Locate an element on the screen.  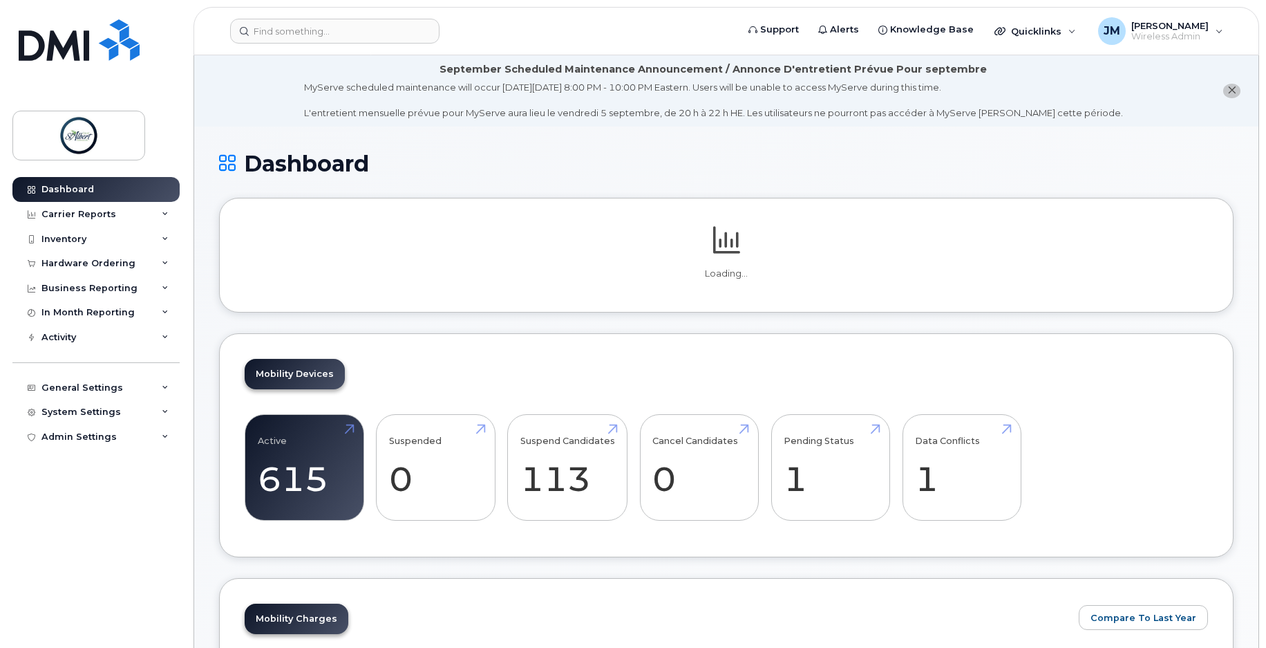
a: Suspend Candidates 113 is located at coordinates (568, 467).